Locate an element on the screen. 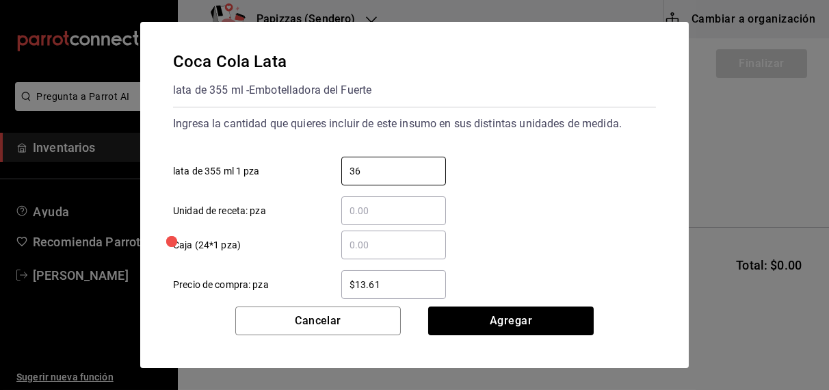 This screenshot has height=390, width=829. span: Unidad de receta: pza is located at coordinates (220, 211).